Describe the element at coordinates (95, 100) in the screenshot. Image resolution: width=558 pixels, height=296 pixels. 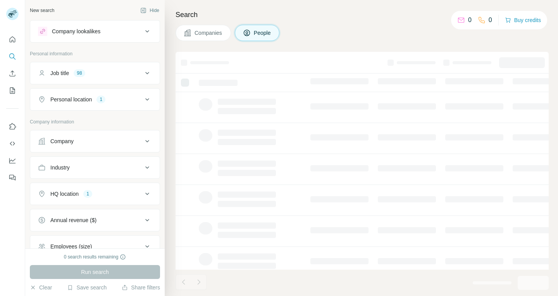
I see `button: Personal location1` at that location.